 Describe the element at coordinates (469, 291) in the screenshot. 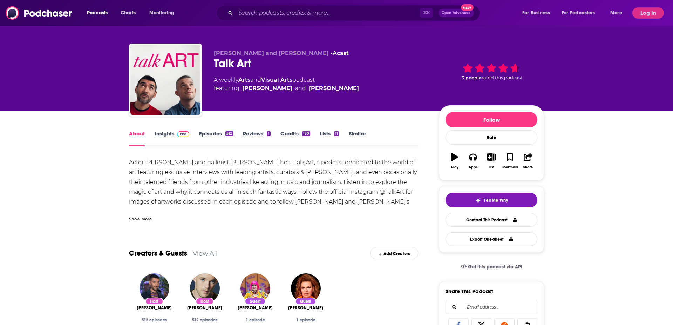

I see `h3: Share This Podcast` at that location.